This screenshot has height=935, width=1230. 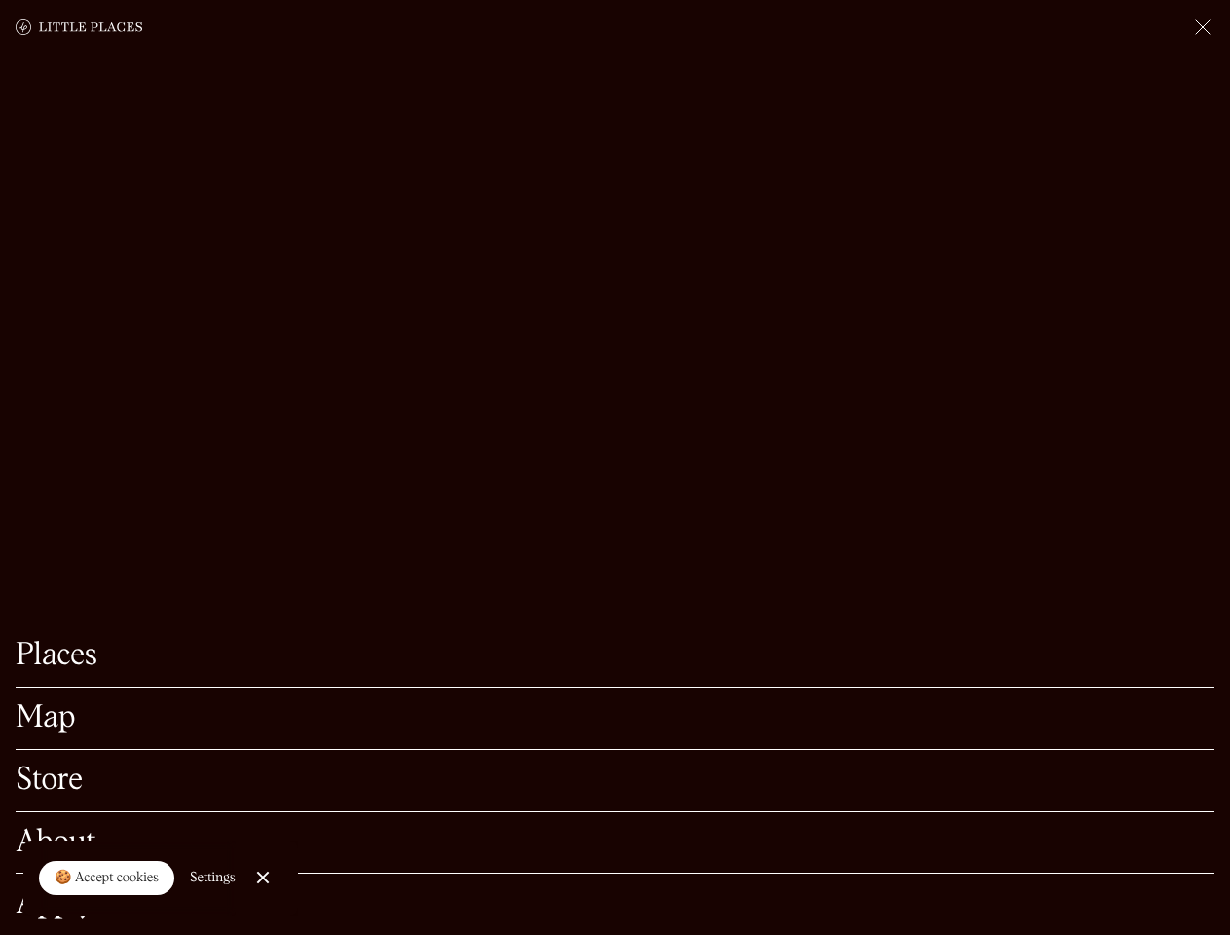 What do you see at coordinates (615, 780) in the screenshot?
I see `a: Store` at bounding box center [615, 780].